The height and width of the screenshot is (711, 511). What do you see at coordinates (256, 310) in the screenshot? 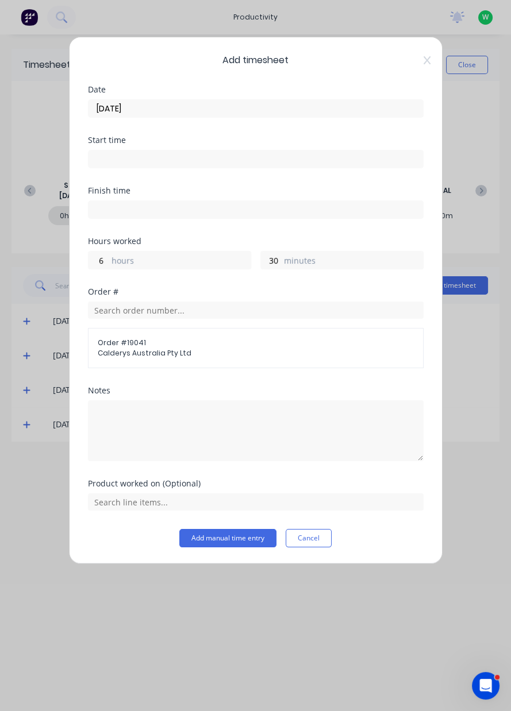
I see `input: Search order number...` at bounding box center [256, 310].